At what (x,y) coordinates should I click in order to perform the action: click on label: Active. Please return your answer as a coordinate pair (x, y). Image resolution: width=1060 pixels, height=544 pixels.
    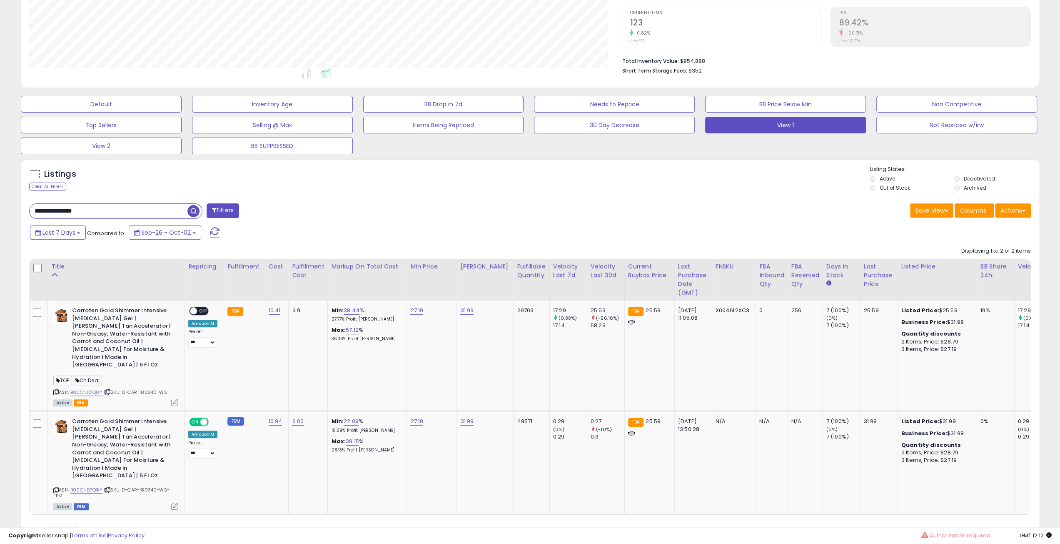
    Looking at the image, I should click on (887, 178).